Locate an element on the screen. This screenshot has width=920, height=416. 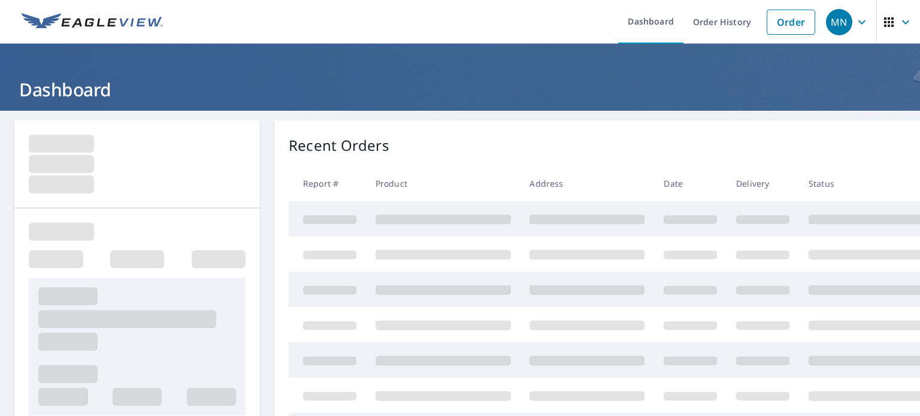
th: Date is located at coordinates (690, 183).